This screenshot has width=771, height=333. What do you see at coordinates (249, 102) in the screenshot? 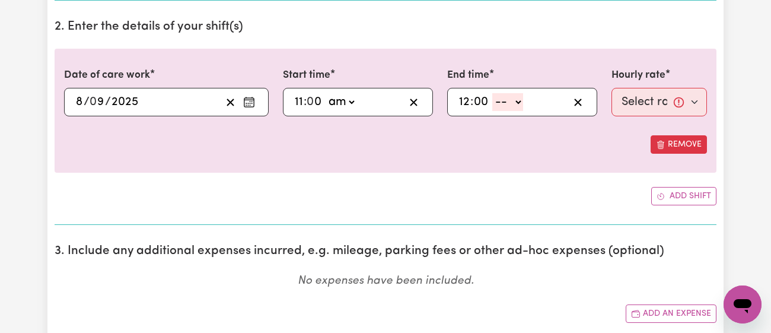
I see `button: Enter the date of care work` at bounding box center [249, 102].